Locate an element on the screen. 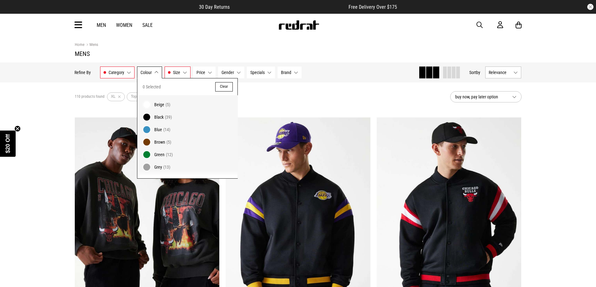  span: Black is located at coordinates (159, 117).